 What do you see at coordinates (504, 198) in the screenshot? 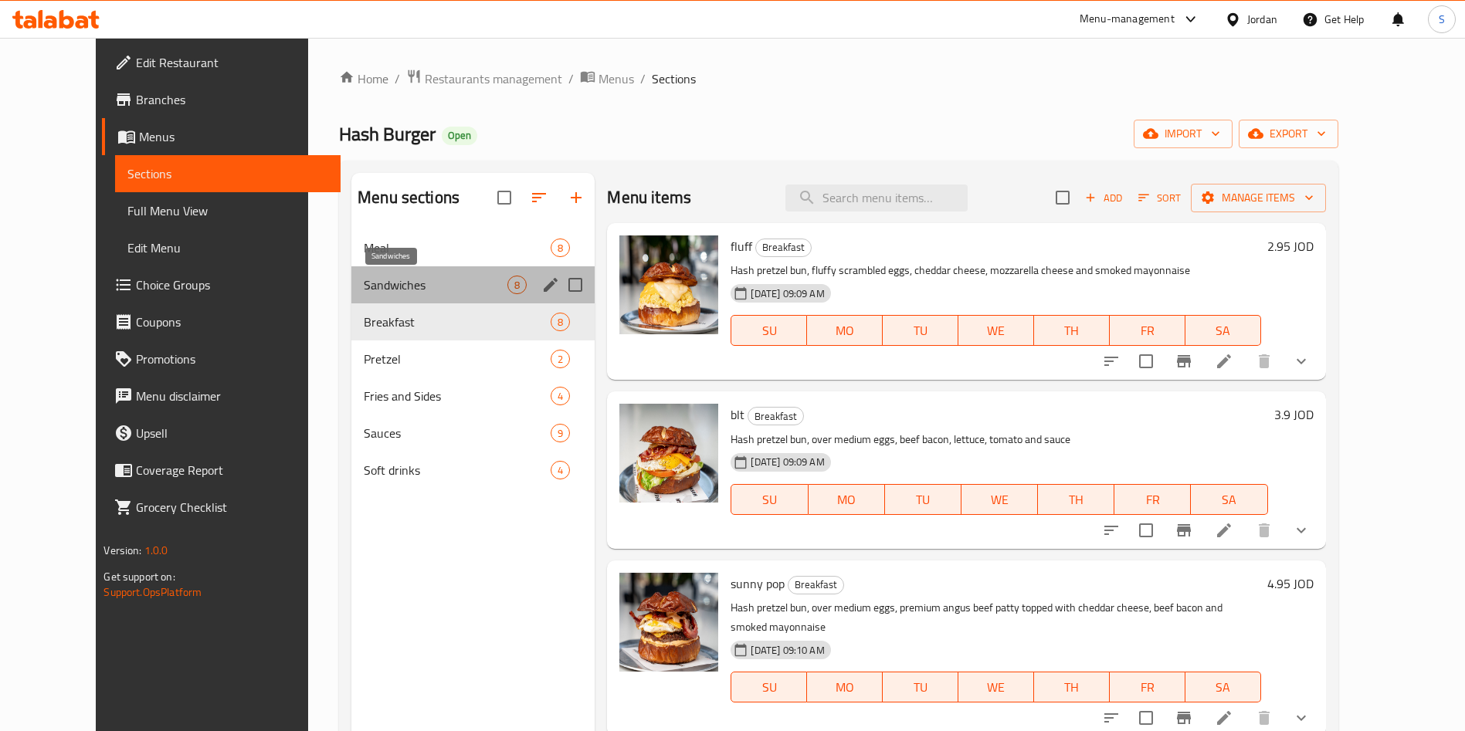
I see `span: Select all sections` at bounding box center [504, 198].